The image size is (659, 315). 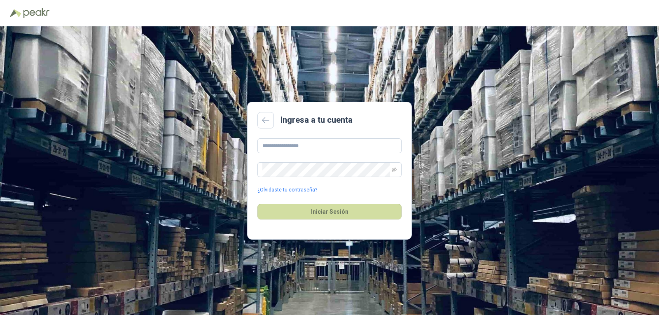 What do you see at coordinates (36, 13) in the screenshot?
I see `img: Peakr` at bounding box center [36, 13].